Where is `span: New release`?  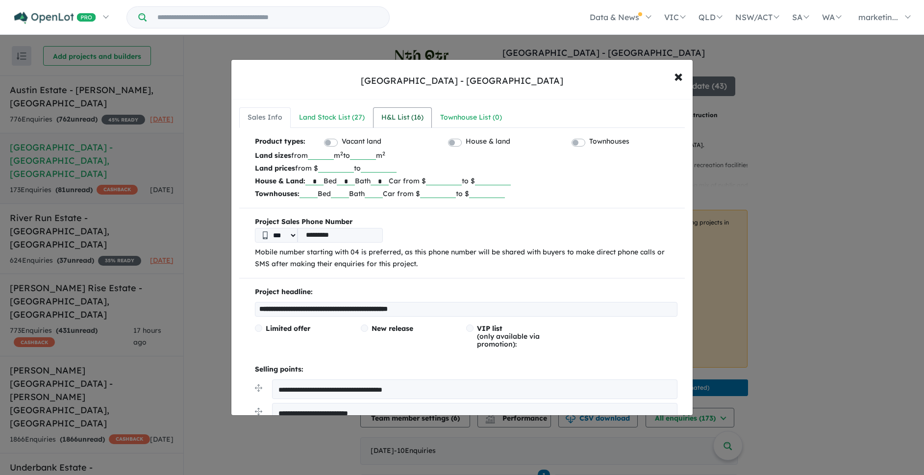
span: New release is located at coordinates (392, 328).